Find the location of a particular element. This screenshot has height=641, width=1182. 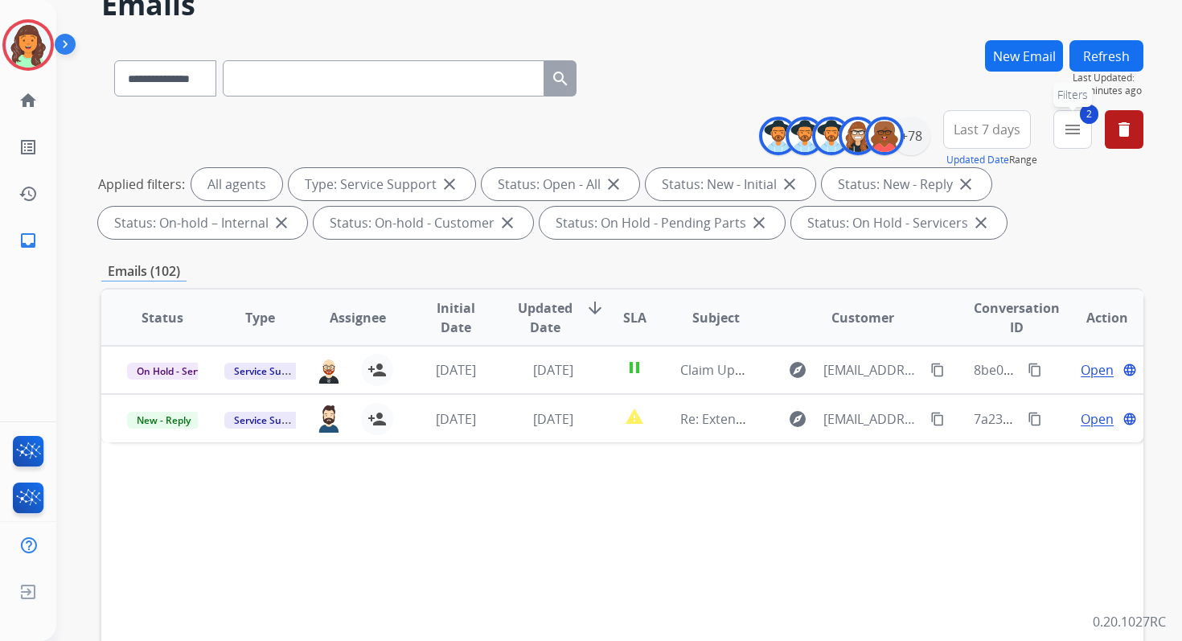

p: Applied filters: is located at coordinates (141, 184).